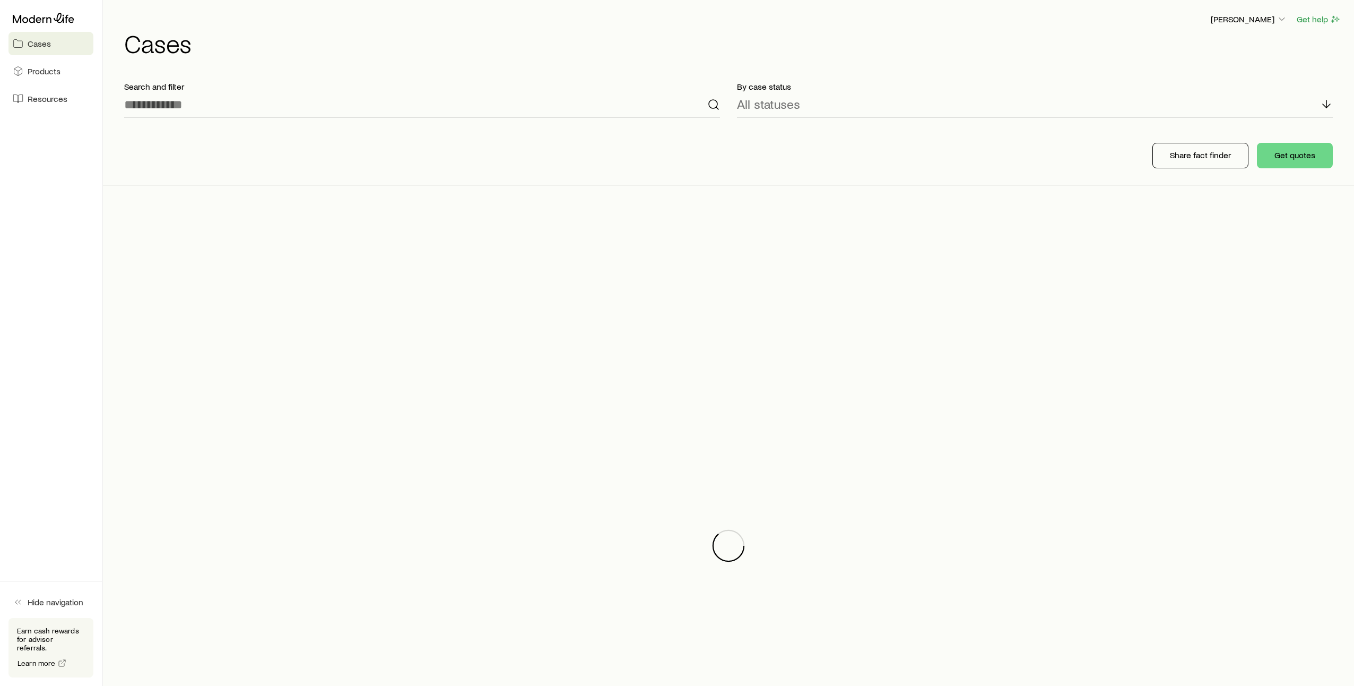 The width and height of the screenshot is (1354, 686). Describe the element at coordinates (39, 44) in the screenshot. I see `span: Cases` at that location.